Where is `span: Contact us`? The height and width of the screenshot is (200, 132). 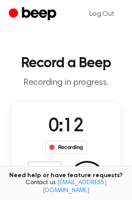
span: Contact us is located at coordinates (66, 187).